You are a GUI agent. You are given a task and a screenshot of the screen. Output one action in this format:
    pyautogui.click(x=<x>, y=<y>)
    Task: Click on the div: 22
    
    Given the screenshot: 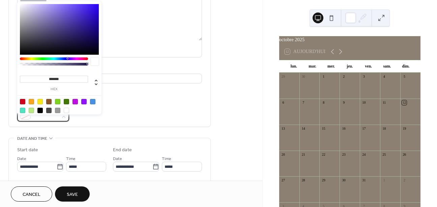 What is the action you would take?
    pyautogui.click(x=323, y=154)
    